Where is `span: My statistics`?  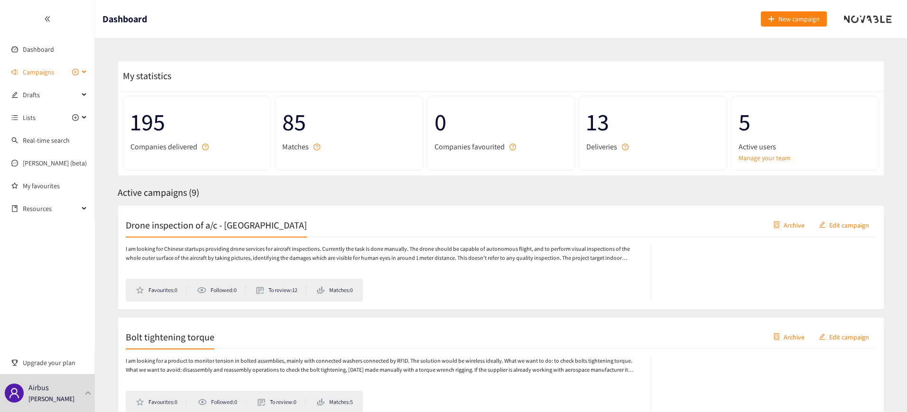 span: My statistics is located at coordinates (145, 76).